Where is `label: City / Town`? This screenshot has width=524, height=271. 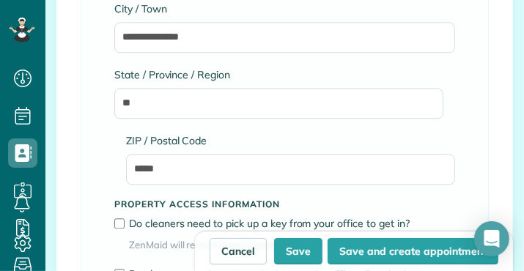
label: City / Town is located at coordinates (284, 9).